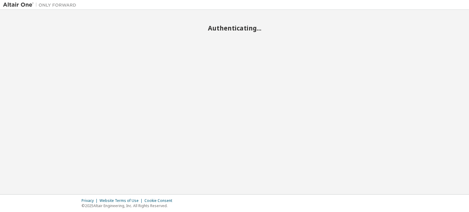 This screenshot has width=469, height=212. Describe the element at coordinates (234, 28) in the screenshot. I see `h2: Authenticating...` at that location.